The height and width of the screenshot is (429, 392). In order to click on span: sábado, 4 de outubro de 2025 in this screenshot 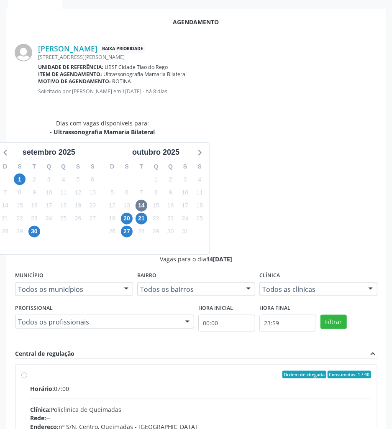, I will do `click(199, 179)`.